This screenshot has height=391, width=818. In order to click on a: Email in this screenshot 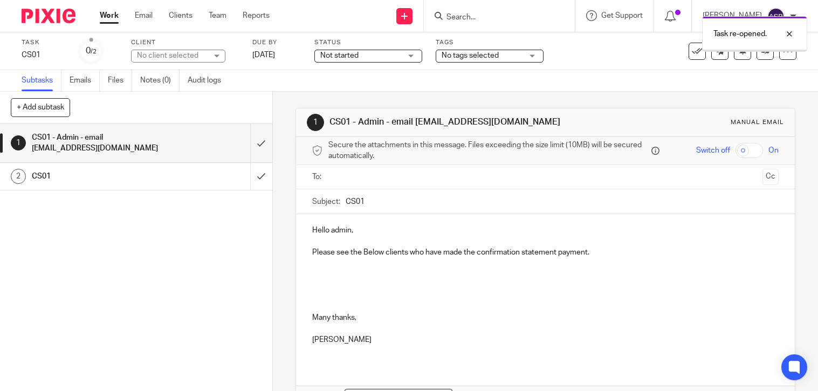, I will do `click(143, 16)`.